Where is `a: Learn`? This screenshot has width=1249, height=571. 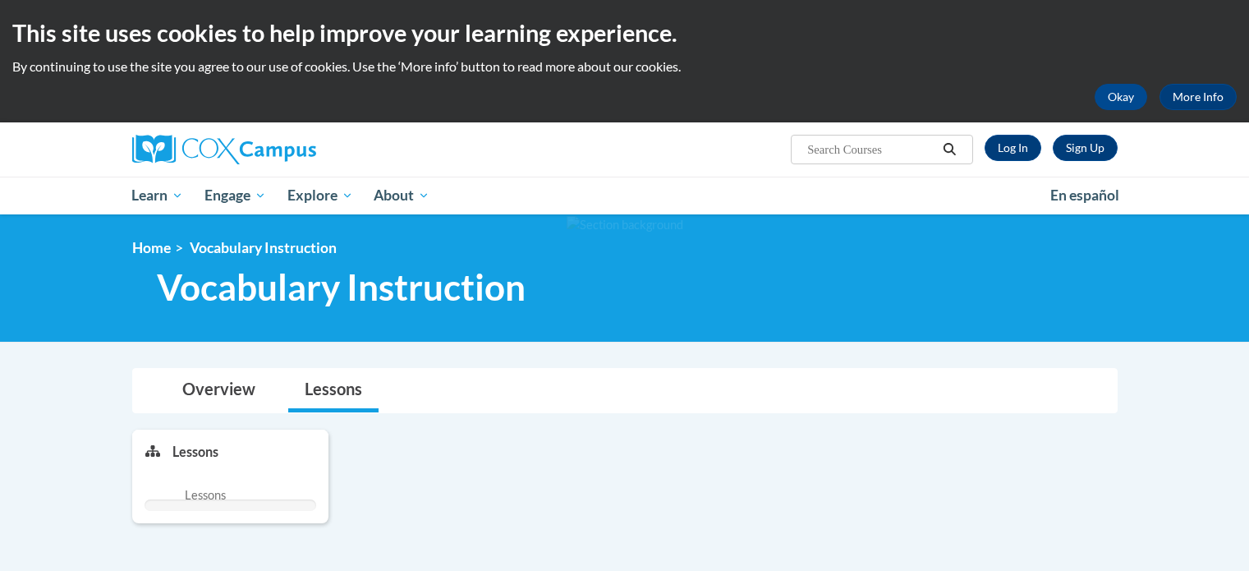
a: Learn is located at coordinates (158, 195).